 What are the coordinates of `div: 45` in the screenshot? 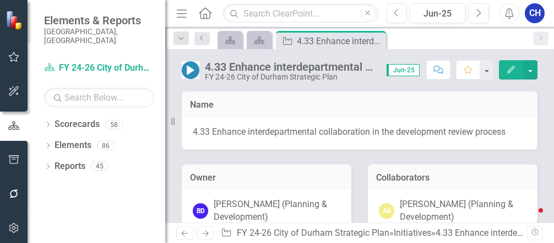 It's located at (100, 166).